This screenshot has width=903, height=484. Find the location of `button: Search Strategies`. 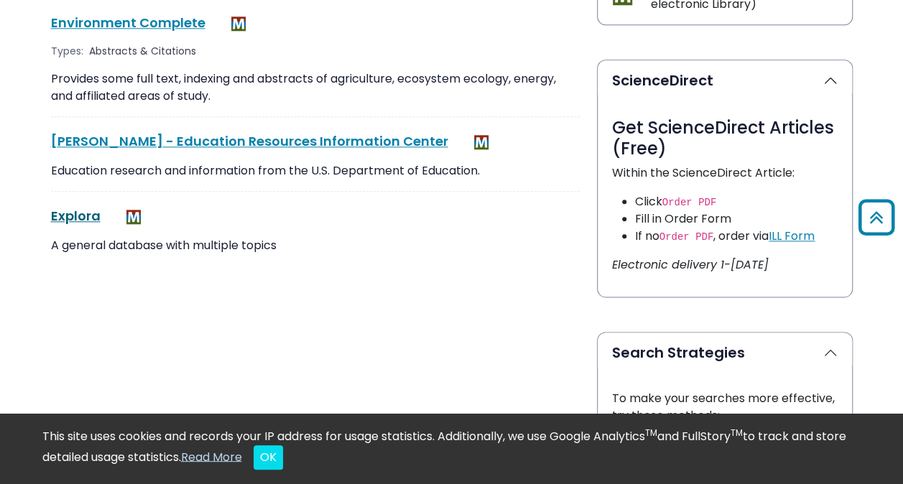

button: Search Strategies is located at coordinates (725, 353).